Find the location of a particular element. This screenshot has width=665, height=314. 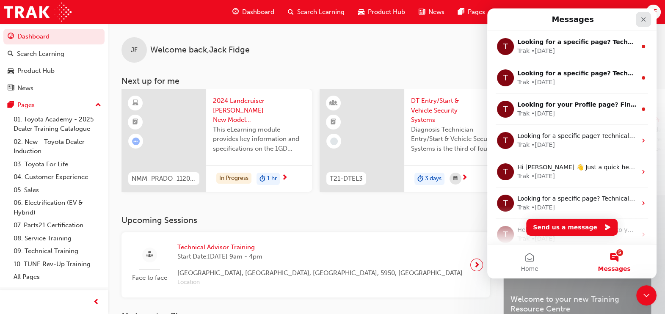

a: 0T21-DTEL3DT Entry/Start & Vehicle Security SystemsDiagnosis Technician Entry/Start & Vehicle Sec... is located at coordinates (415, 141).